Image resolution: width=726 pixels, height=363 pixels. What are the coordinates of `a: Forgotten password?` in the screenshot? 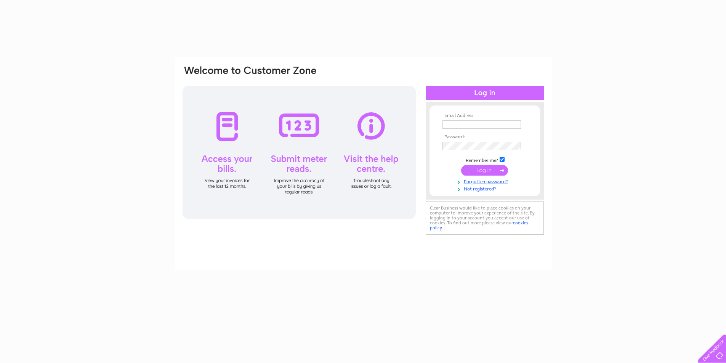 It's located at (485, 181).